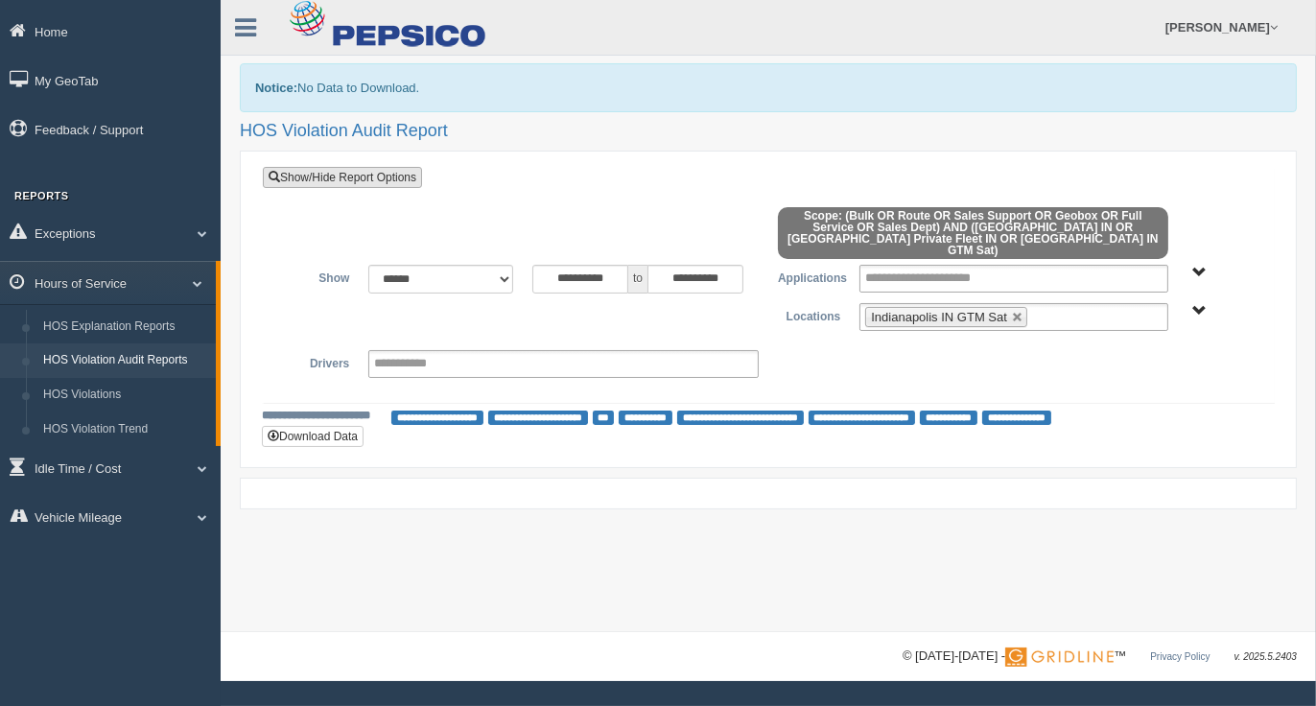 The height and width of the screenshot is (706, 1316). Describe the element at coordinates (317, 362) in the screenshot. I see `label: Drivers` at that location.